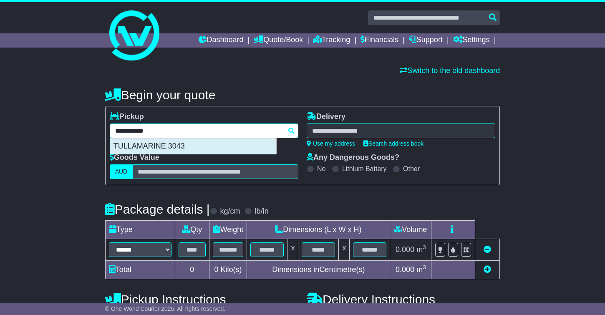 The height and width of the screenshot is (315, 605). What do you see at coordinates (472, 40) in the screenshot?
I see `a: Settings` at bounding box center [472, 40].